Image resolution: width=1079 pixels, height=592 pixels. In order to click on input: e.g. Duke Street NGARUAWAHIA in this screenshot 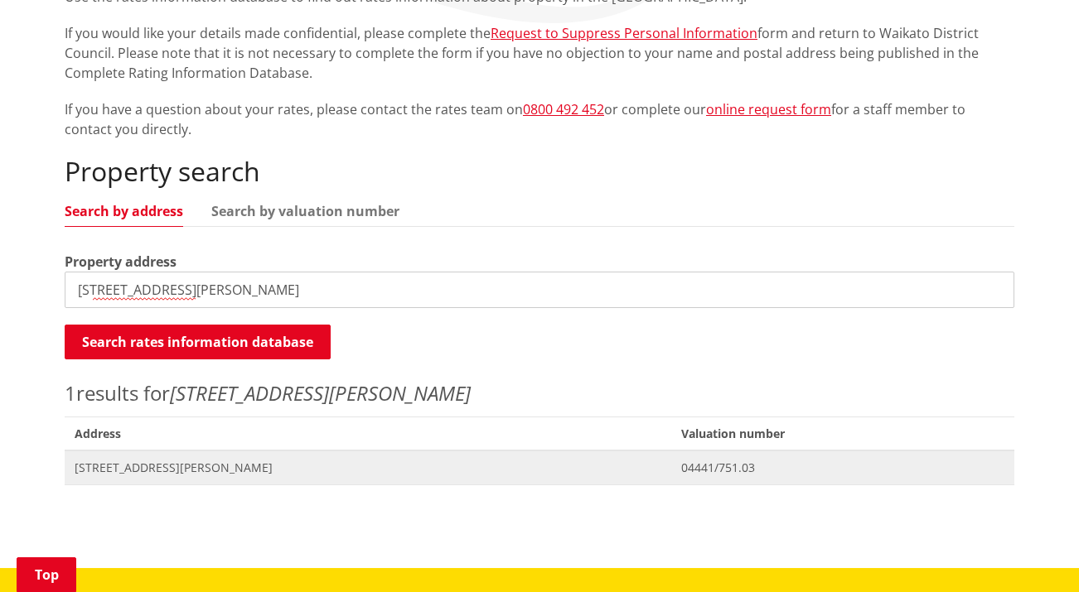, I will do `click(539, 290)`.